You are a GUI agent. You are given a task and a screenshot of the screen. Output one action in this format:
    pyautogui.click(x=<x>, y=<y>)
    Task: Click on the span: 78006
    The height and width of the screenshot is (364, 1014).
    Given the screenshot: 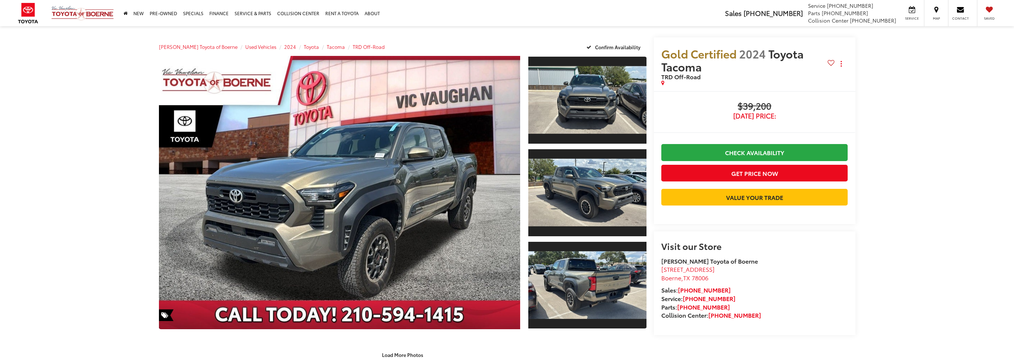 What is the action you would take?
    pyautogui.click(x=700, y=278)
    